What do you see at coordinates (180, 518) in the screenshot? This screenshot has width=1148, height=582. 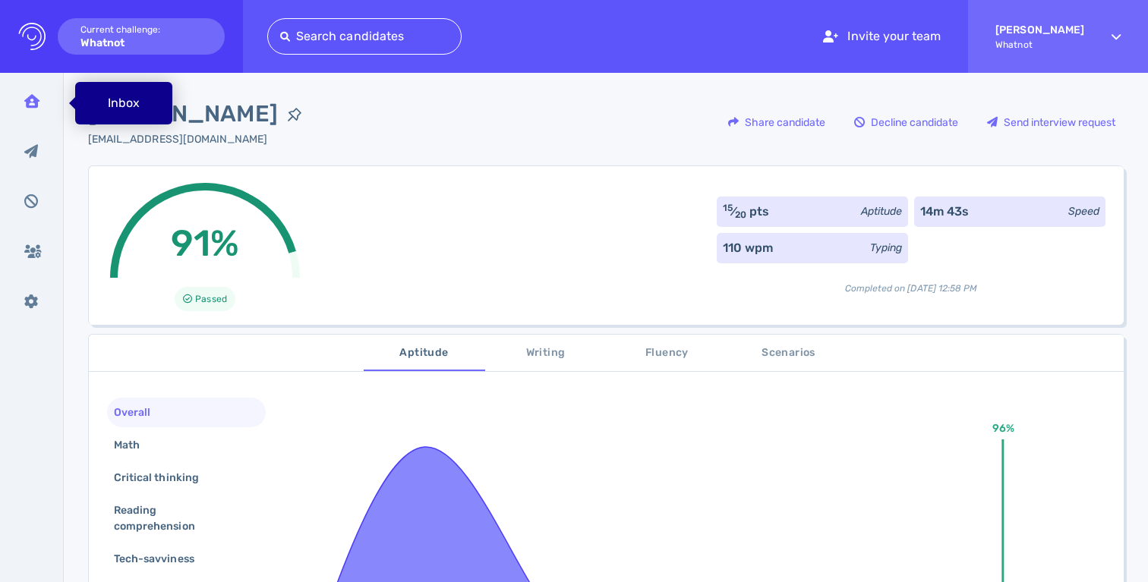 I see `div: Reading comprehension` at bounding box center [180, 518].